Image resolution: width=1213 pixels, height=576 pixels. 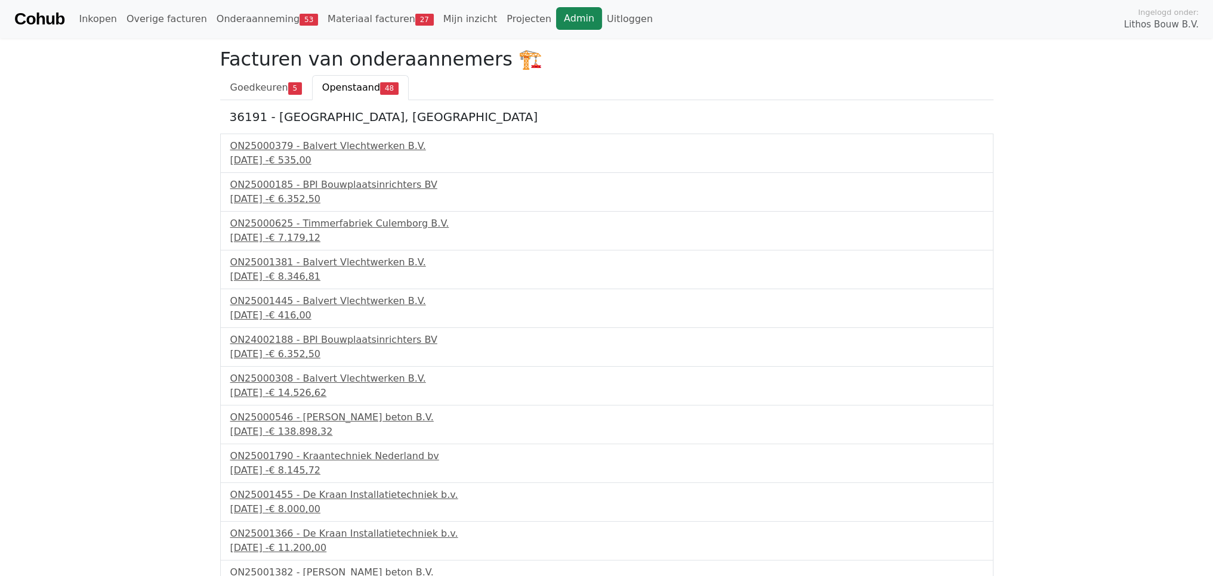 What do you see at coordinates (607, 340) in the screenshot?
I see `div: ON24002188 - BPI Bouwplaatsinrichters BV` at bounding box center [607, 340].